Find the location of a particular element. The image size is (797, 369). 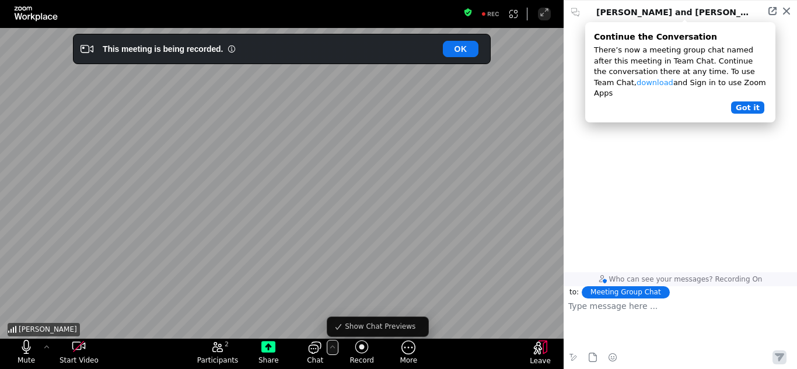

button: Close is located at coordinates (786, 12).